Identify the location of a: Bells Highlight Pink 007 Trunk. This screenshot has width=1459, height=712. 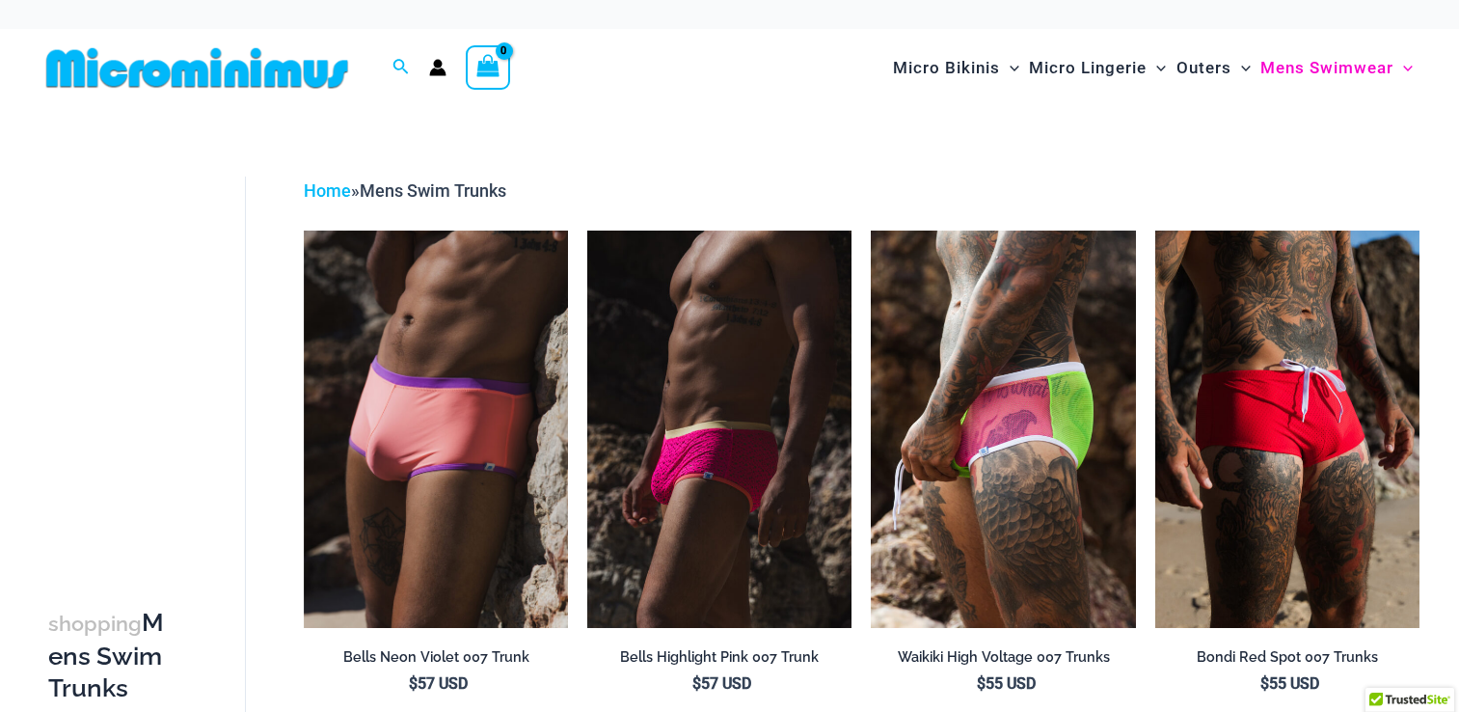
(719, 660).